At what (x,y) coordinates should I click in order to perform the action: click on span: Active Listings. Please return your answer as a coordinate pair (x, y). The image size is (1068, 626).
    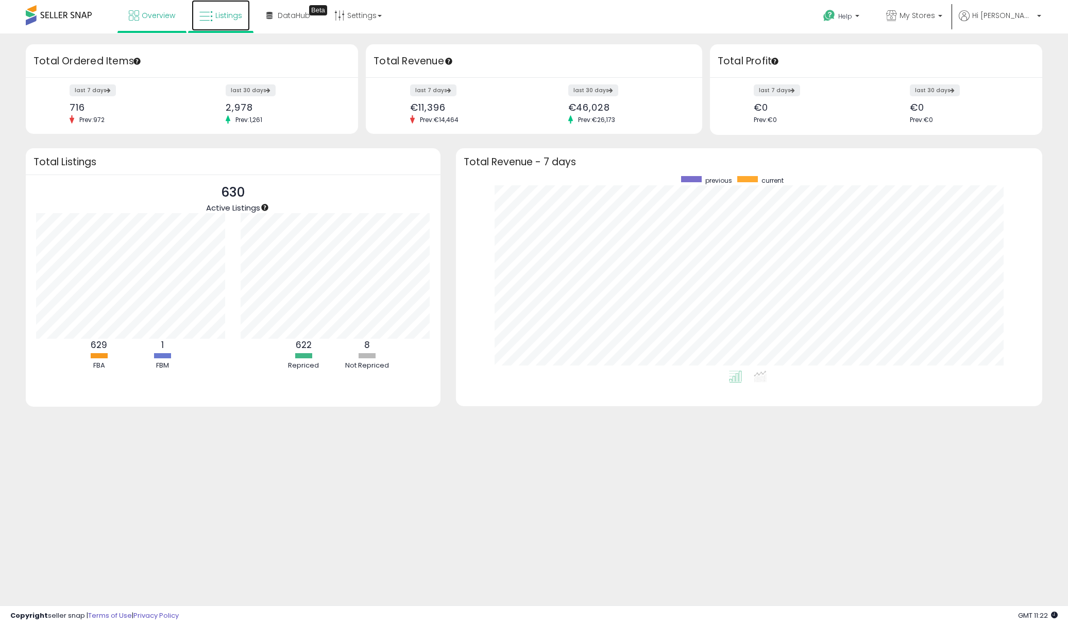
    Looking at the image, I should click on (233, 208).